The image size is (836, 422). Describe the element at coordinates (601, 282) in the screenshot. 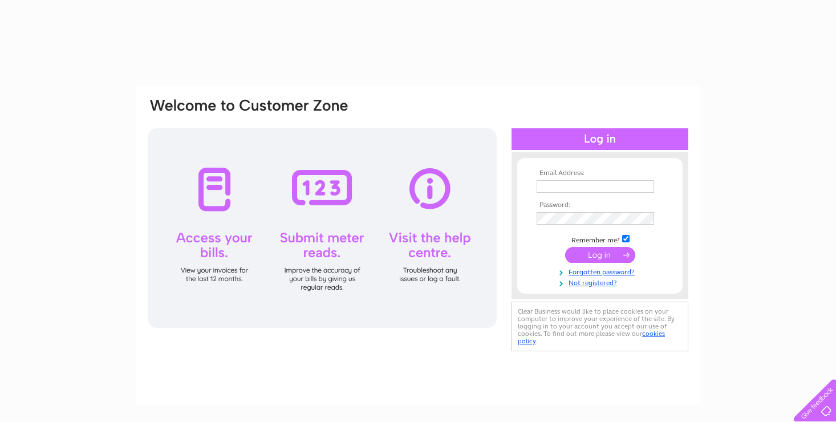

I see `a: Not registered?` at that location.